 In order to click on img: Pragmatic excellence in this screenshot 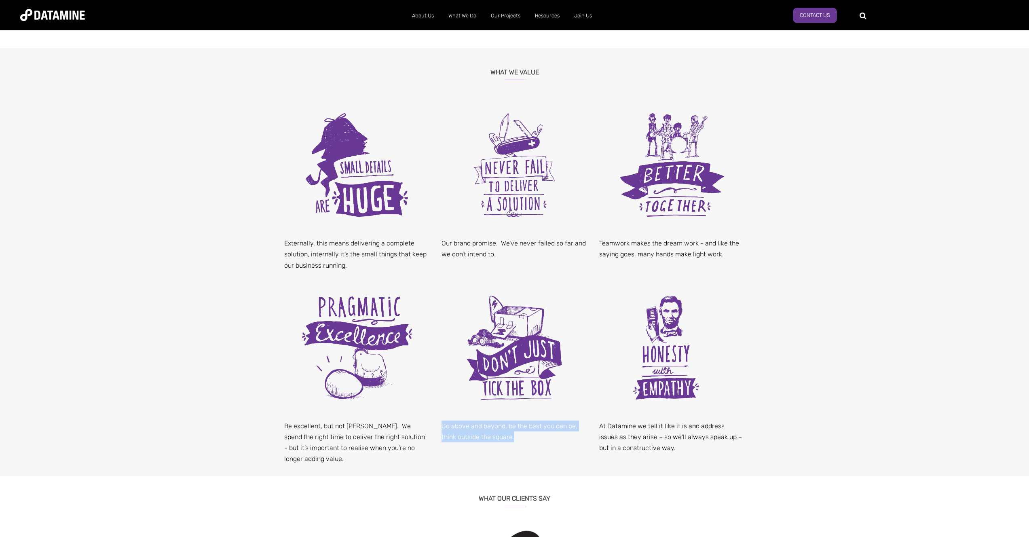, I will do `click(357, 348)`.